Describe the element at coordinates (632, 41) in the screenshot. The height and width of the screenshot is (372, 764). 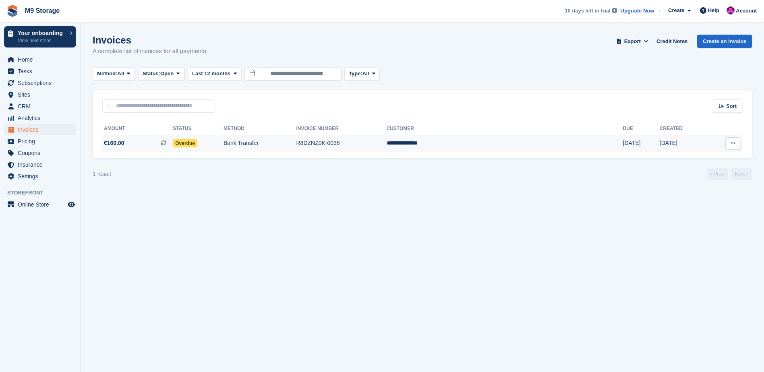
I see `button: Export` at that location.